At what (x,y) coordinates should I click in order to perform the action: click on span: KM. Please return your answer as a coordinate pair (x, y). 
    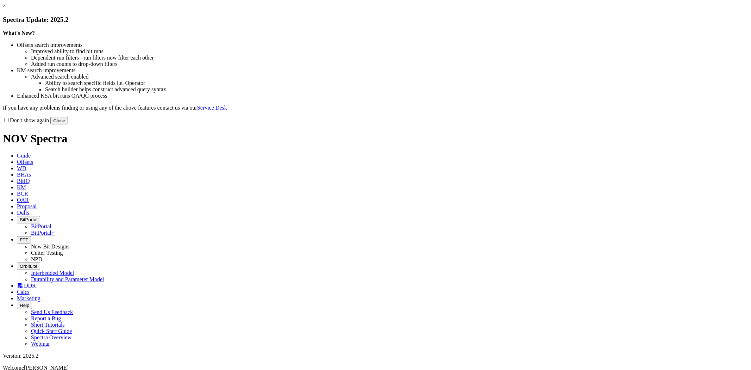
    Looking at the image, I should click on (21, 187).